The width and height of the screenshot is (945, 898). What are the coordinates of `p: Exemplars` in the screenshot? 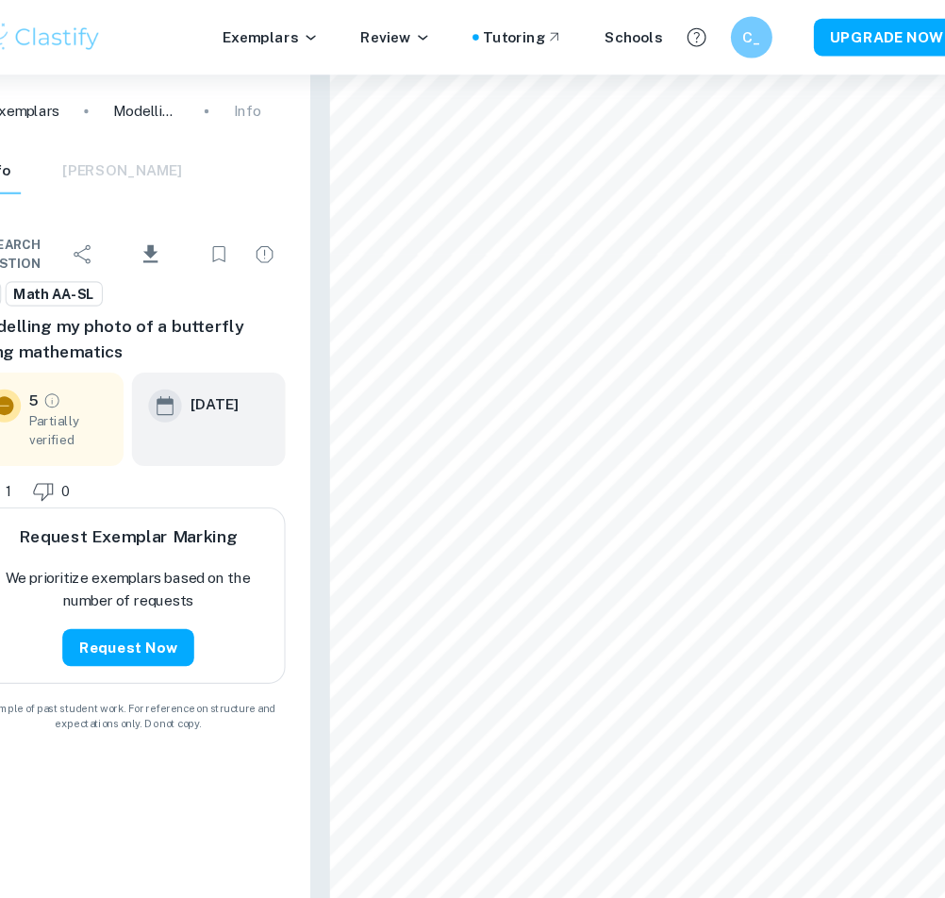 It's located at (295, 34).